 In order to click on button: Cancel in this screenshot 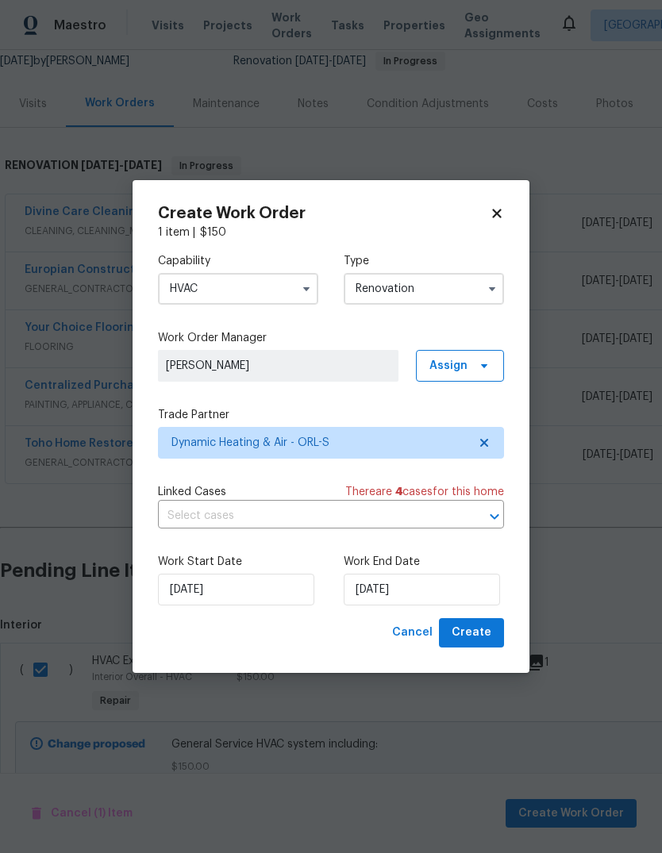, I will do `click(412, 632)`.